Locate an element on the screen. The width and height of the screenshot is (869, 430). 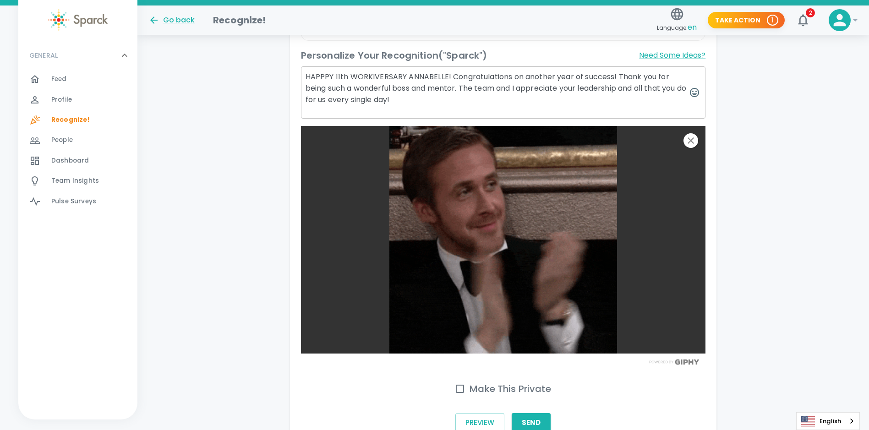
div: Profile is located at coordinates (78, 100).